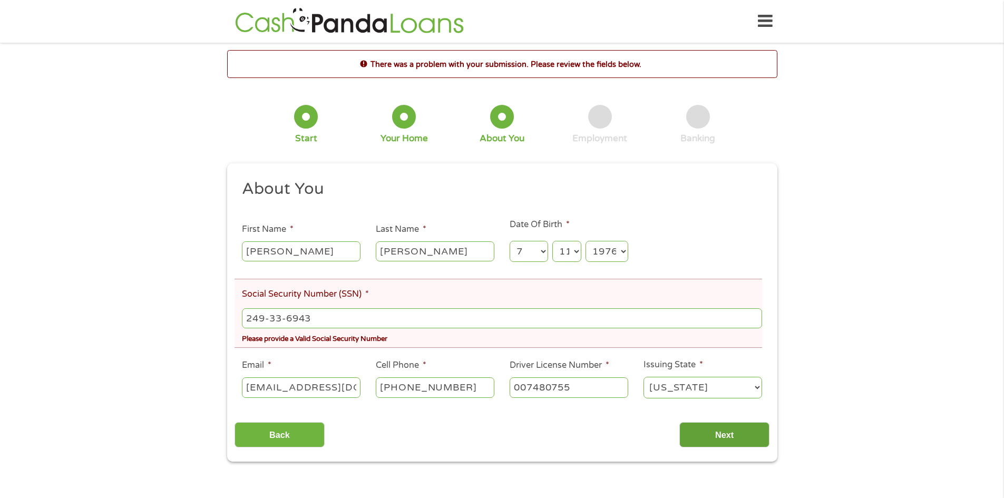 This screenshot has height=498, width=1004. Describe the element at coordinates (673, 365) in the screenshot. I see `label: Issuing State` at that location.